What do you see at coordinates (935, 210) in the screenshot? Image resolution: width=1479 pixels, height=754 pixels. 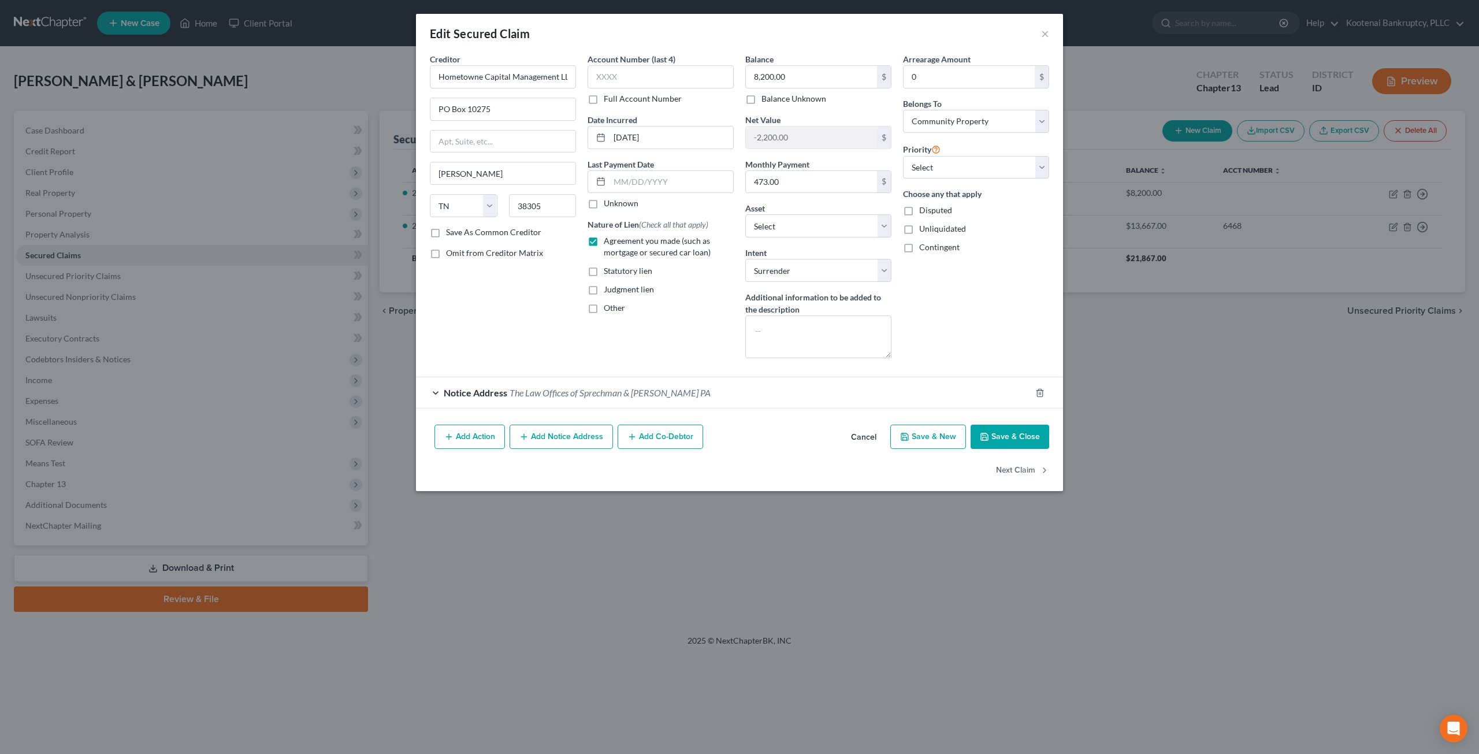 I see `span: Disputed` at bounding box center [935, 210].